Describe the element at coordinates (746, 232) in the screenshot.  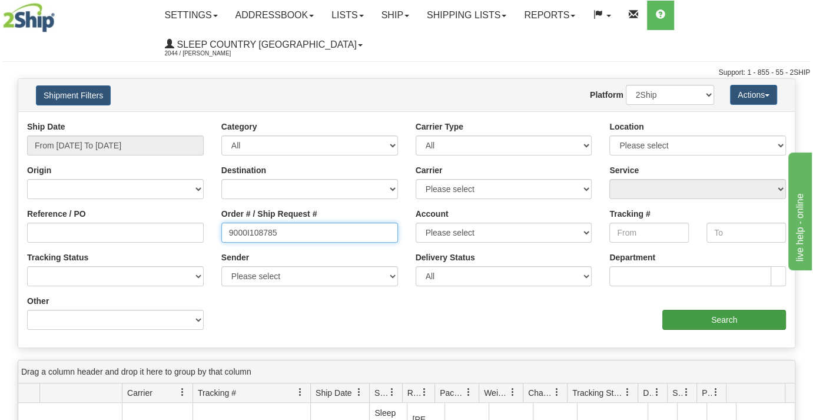
I see `input: To` at that location.